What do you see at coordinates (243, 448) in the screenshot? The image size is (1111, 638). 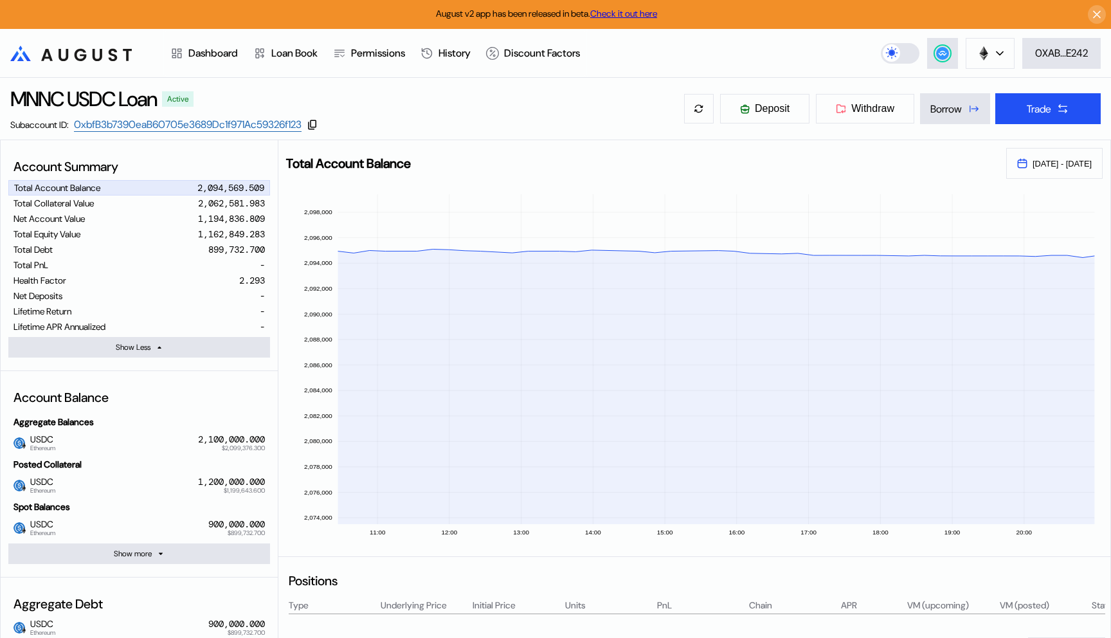 I see `span: $2,099,376.300` at bounding box center [243, 448].